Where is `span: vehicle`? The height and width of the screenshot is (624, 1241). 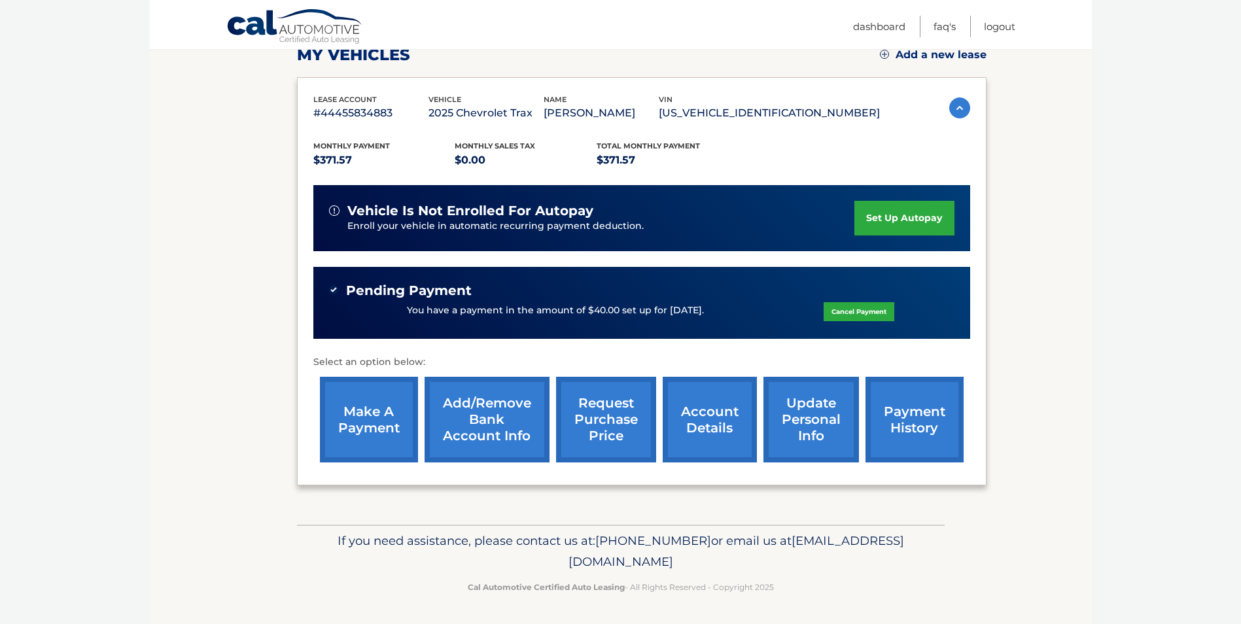
span: vehicle is located at coordinates (445, 99).